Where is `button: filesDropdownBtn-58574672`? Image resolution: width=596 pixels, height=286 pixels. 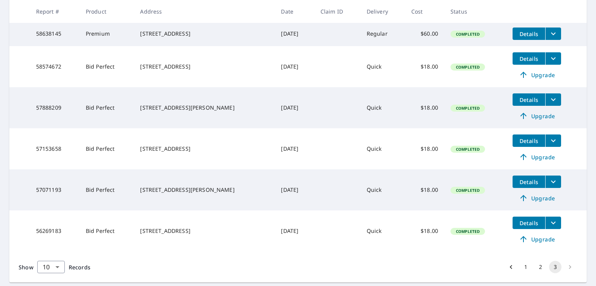
button: filesDropdownBtn-58574672 is located at coordinates (553, 59).